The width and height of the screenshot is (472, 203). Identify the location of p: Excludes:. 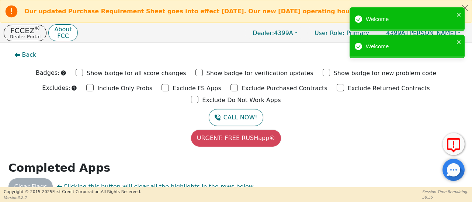
(56, 88).